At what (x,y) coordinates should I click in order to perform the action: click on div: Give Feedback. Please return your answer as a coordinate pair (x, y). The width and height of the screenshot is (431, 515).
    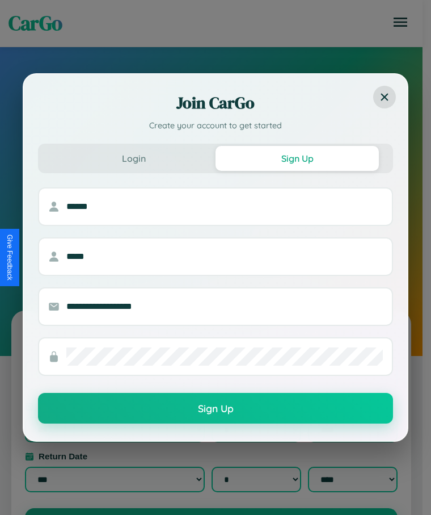
    Looking at the image, I should click on (10, 257).